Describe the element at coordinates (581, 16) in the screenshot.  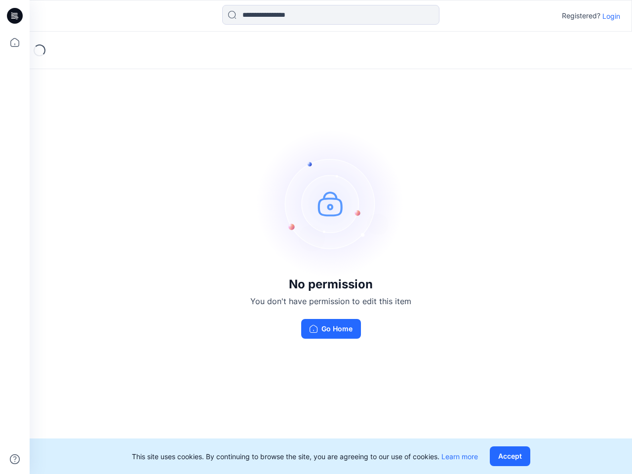
I see `p: Registered?` at that location.